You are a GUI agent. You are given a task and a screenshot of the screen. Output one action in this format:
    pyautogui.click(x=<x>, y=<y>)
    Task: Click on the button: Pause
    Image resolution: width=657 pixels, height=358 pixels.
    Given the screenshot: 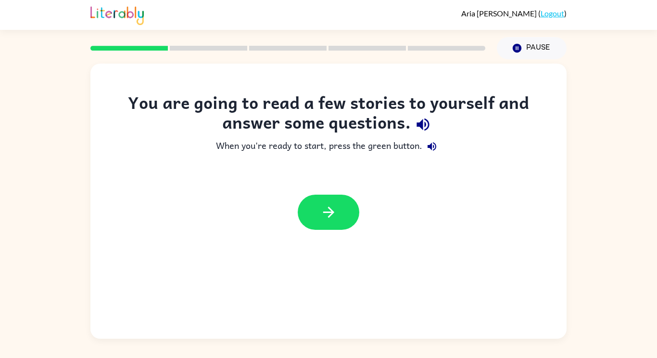 What is the action you would take?
    pyautogui.click(x=532, y=48)
    